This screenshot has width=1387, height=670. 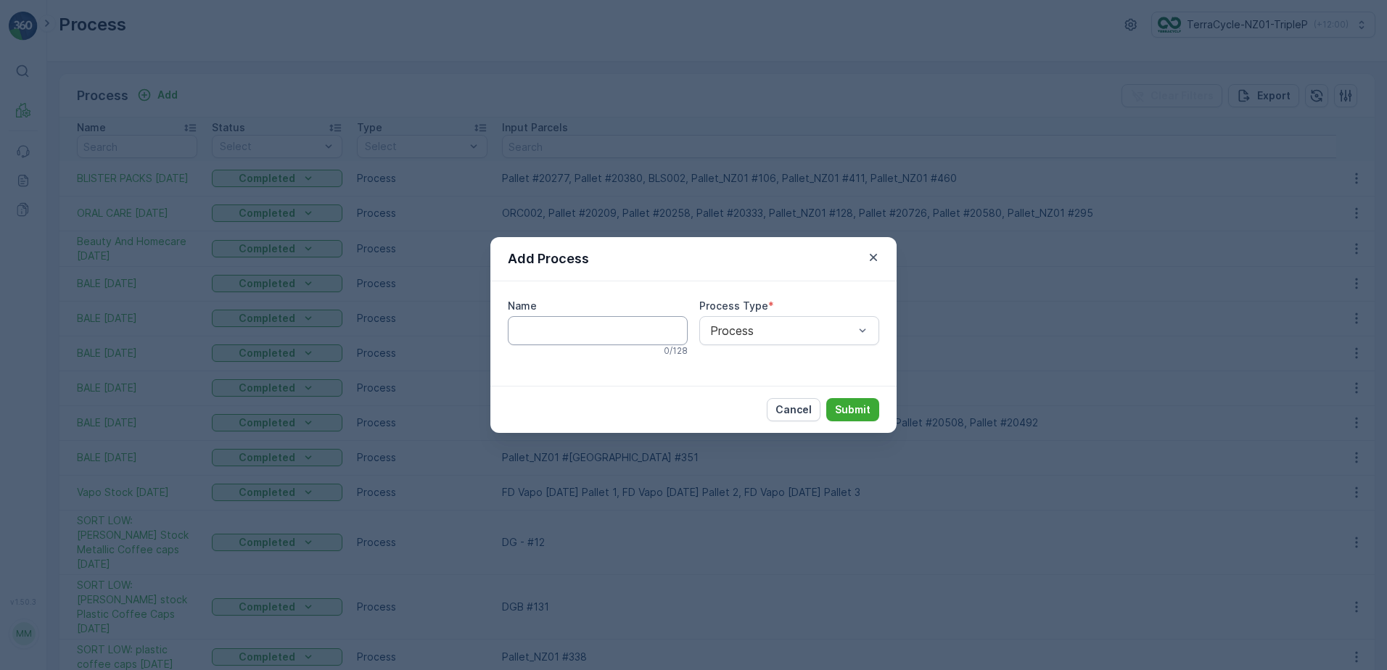 I want to click on button: Cancel, so click(x=794, y=410).